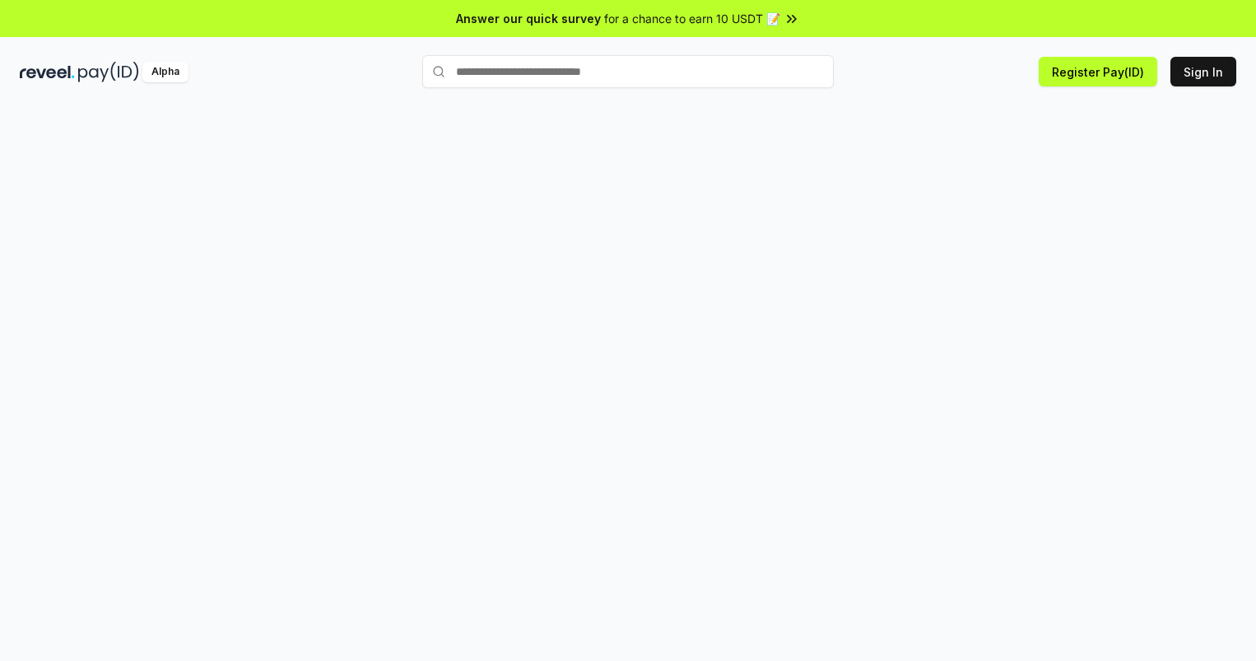 Image resolution: width=1256 pixels, height=661 pixels. I want to click on img: pay_id, so click(109, 72).